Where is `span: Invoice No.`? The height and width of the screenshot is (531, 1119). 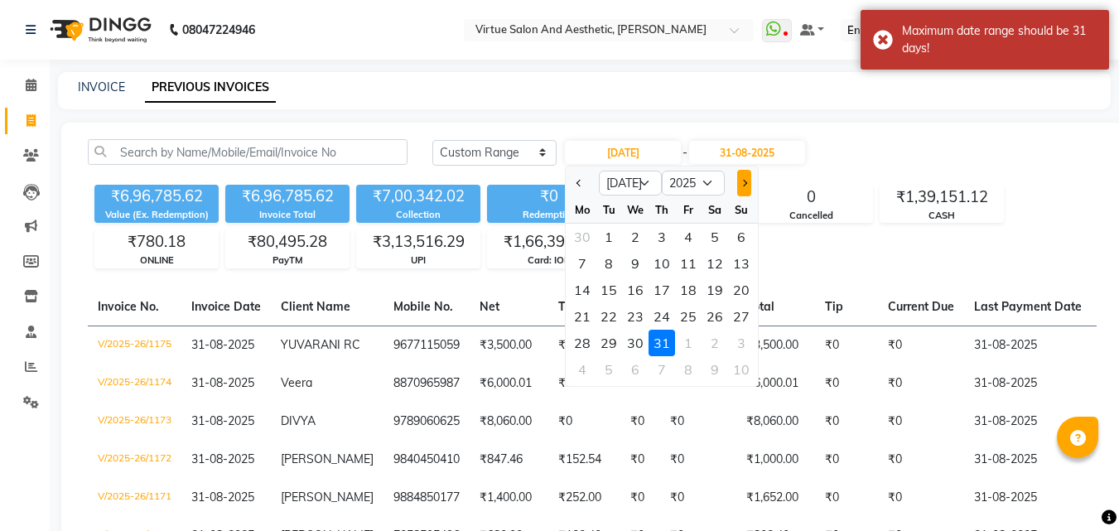
span: Invoice No. is located at coordinates (128, 307).